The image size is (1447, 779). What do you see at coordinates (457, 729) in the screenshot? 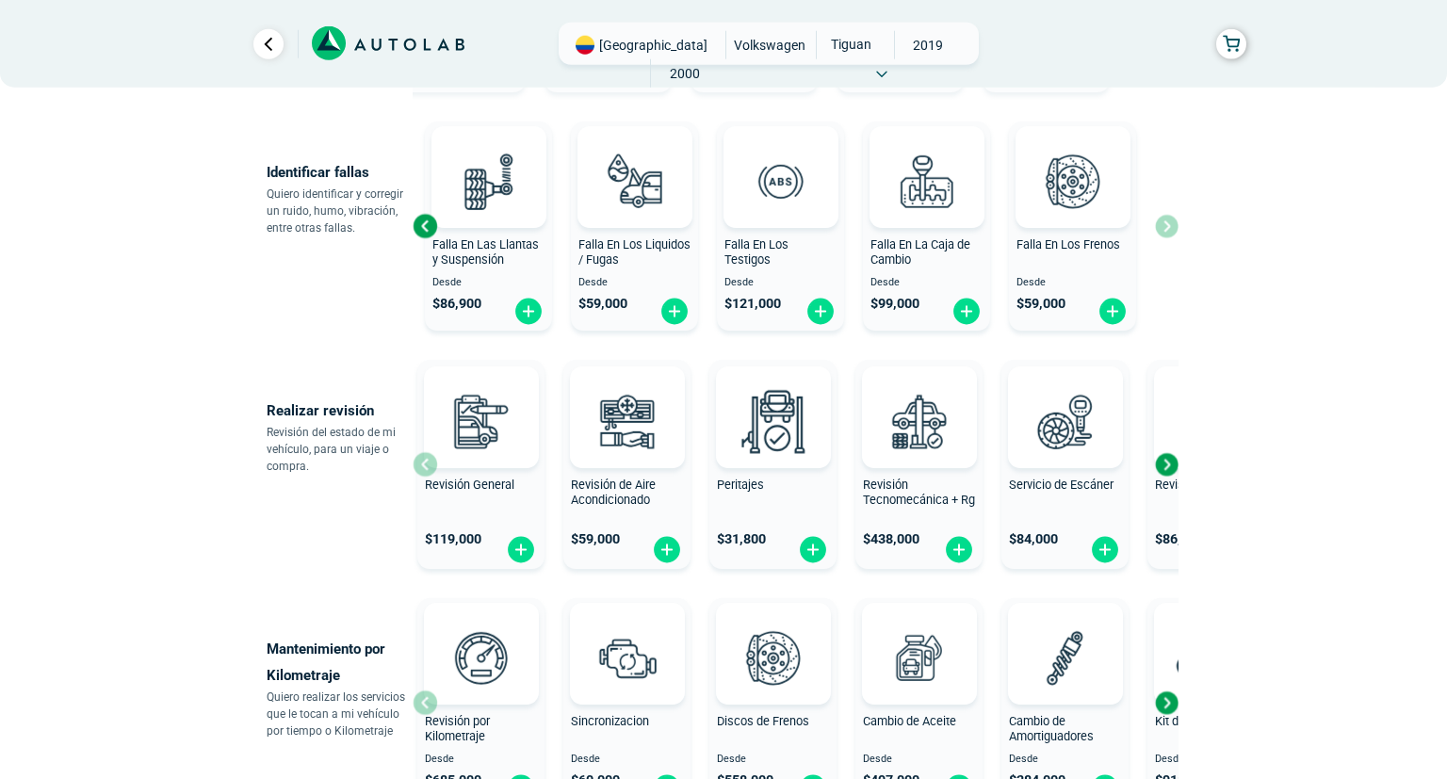
I see `span: Revisión por Kilometraje` at bounding box center [457, 729].